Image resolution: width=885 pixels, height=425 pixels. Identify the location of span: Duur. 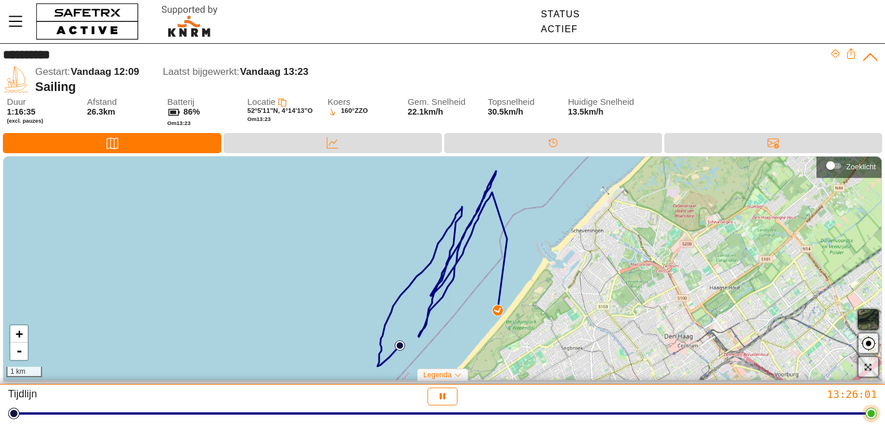
(44, 102).